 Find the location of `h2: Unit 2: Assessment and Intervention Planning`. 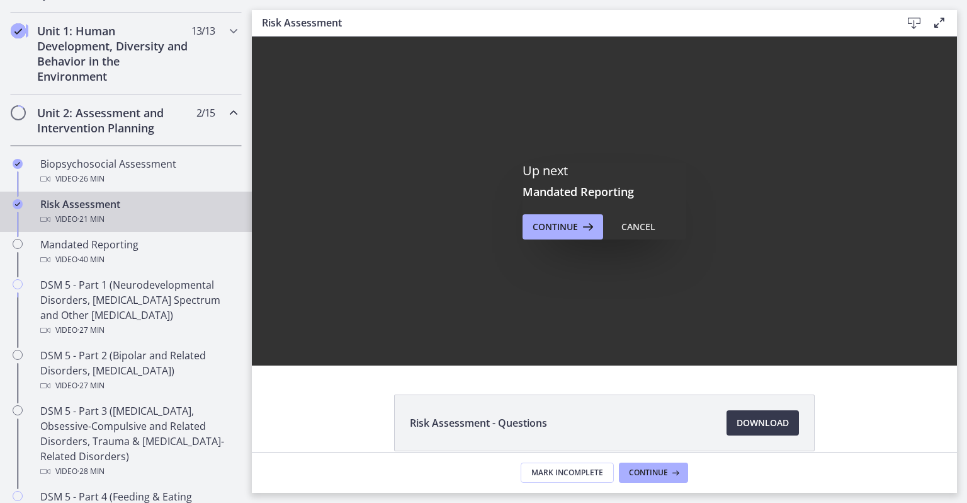

h2: Unit 2: Assessment and Intervention Planning is located at coordinates (114, 120).